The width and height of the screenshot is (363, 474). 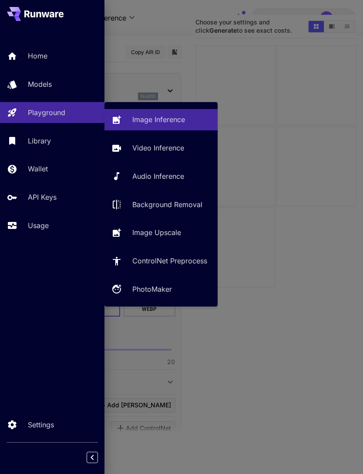 What do you see at coordinates (158, 148) in the screenshot?
I see `p: Video Inference` at bounding box center [158, 148].